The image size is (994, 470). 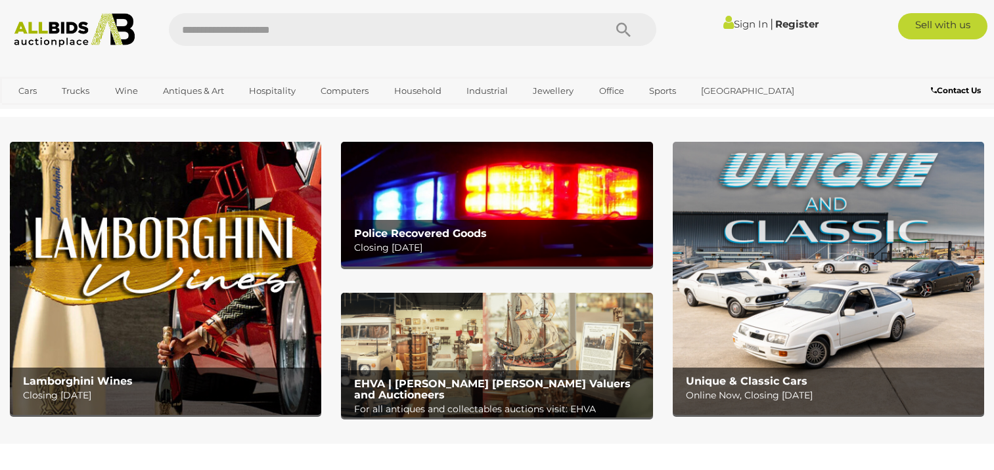 I want to click on b: Lamborghini Wines, so click(x=78, y=381).